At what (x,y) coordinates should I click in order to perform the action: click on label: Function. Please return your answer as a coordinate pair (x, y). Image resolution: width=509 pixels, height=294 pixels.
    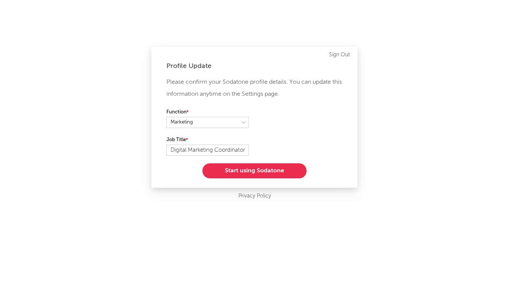
    Looking at the image, I should click on (208, 112).